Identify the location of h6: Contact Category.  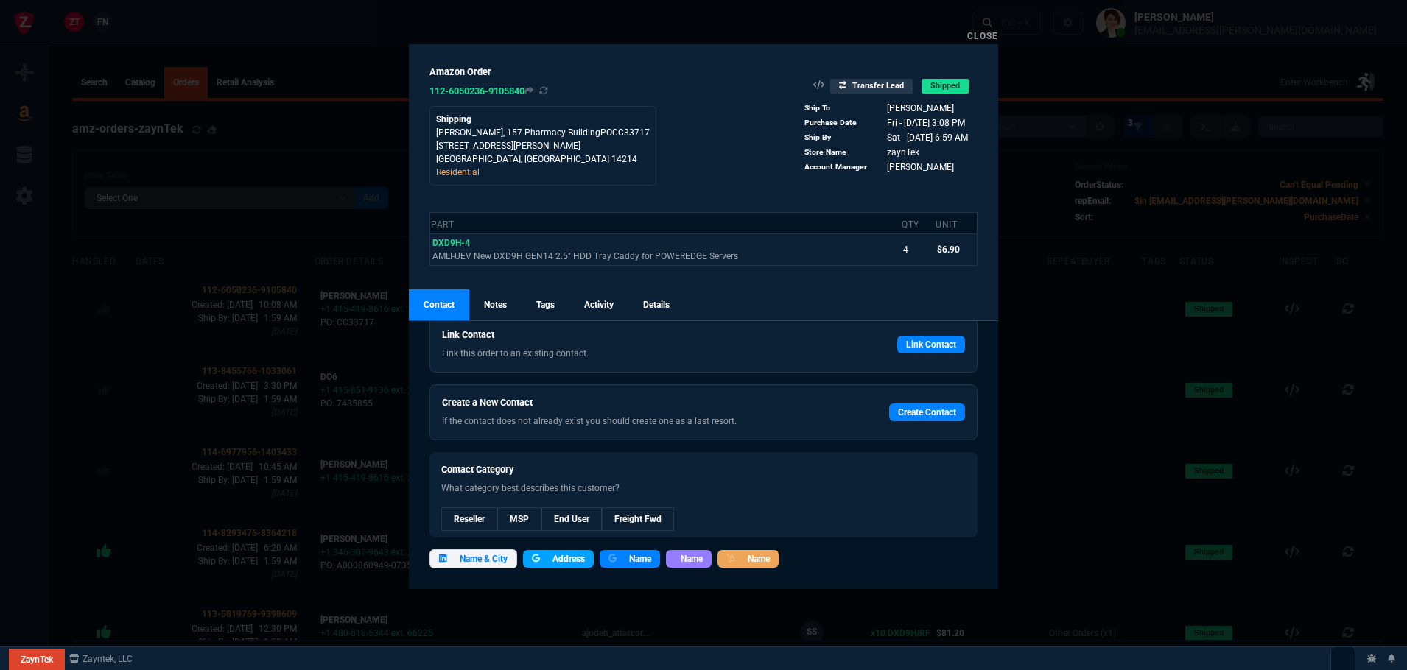
(703, 470).